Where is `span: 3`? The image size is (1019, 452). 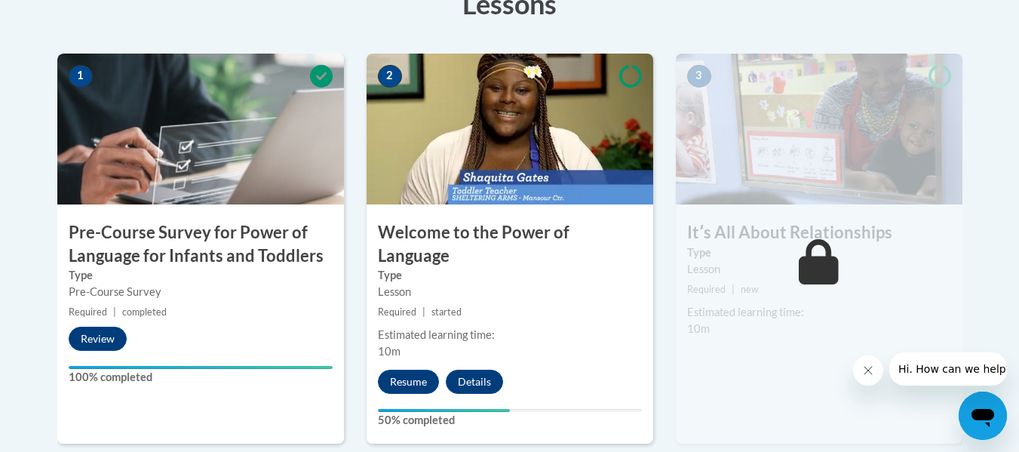 span: 3 is located at coordinates (699, 76).